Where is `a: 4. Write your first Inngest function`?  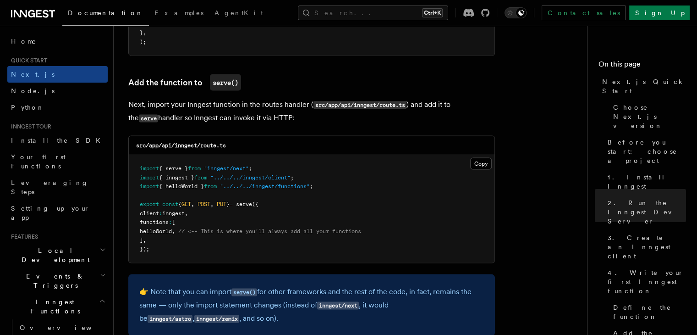
a: 4. Write your first Inngest function is located at coordinates (645, 281).